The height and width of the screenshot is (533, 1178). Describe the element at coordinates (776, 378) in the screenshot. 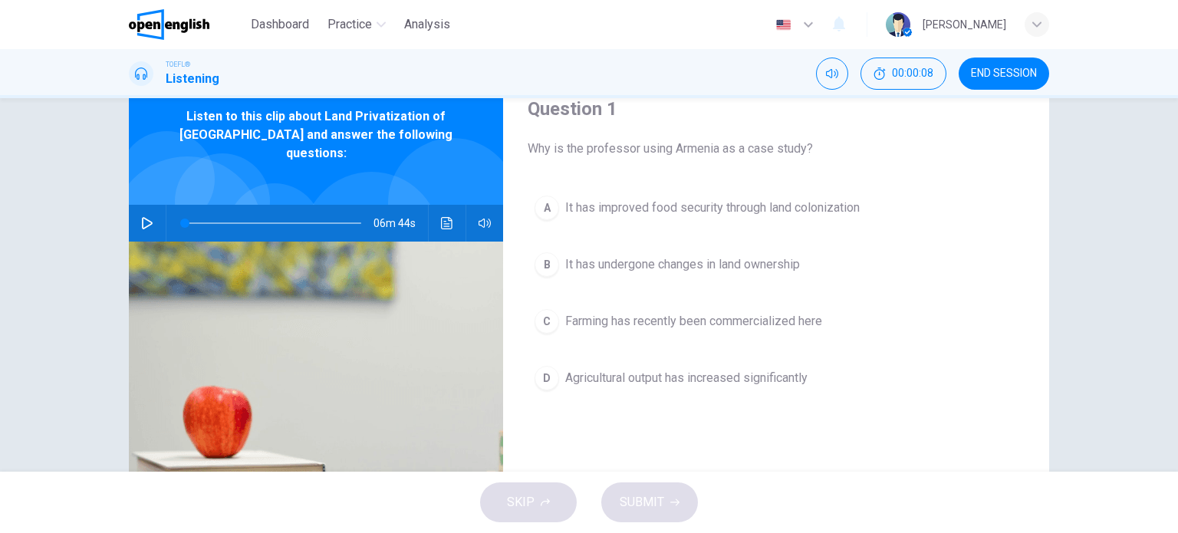

I see `button: DAgricultural output has increased significantly` at that location.